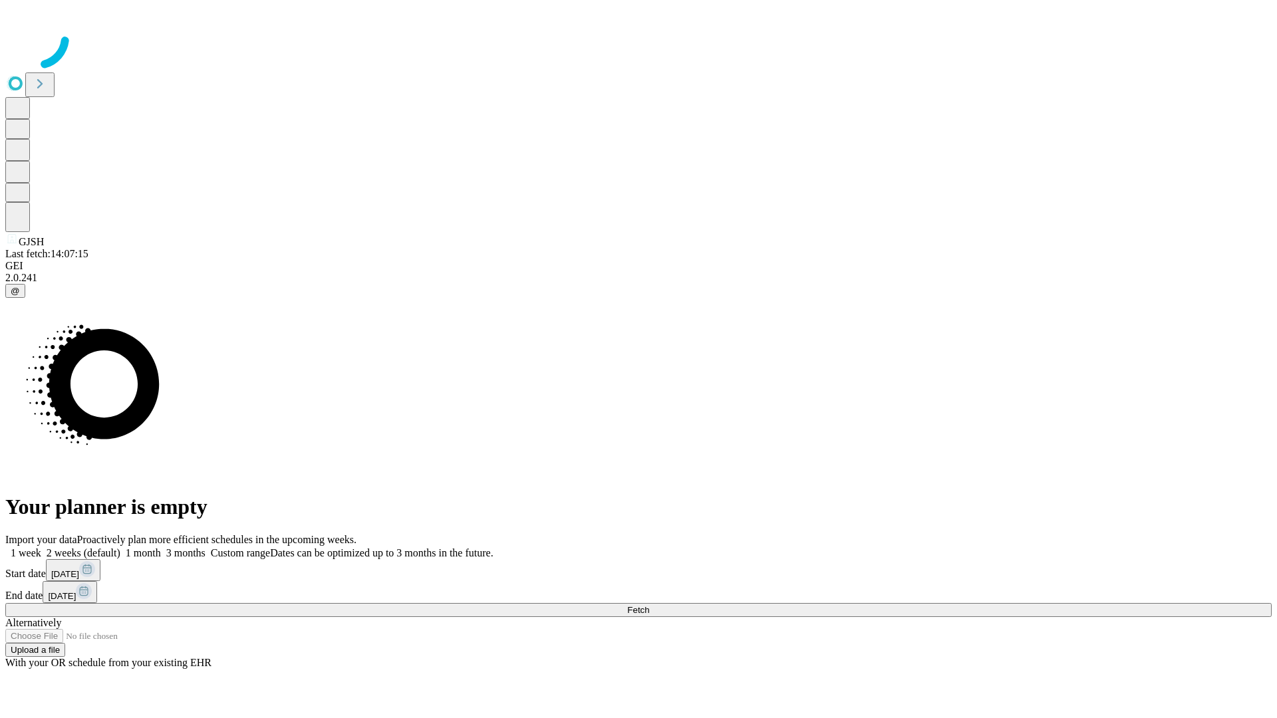 Image resolution: width=1277 pixels, height=718 pixels. Describe the element at coordinates (240, 553) in the screenshot. I see `span: Custom range` at that location.